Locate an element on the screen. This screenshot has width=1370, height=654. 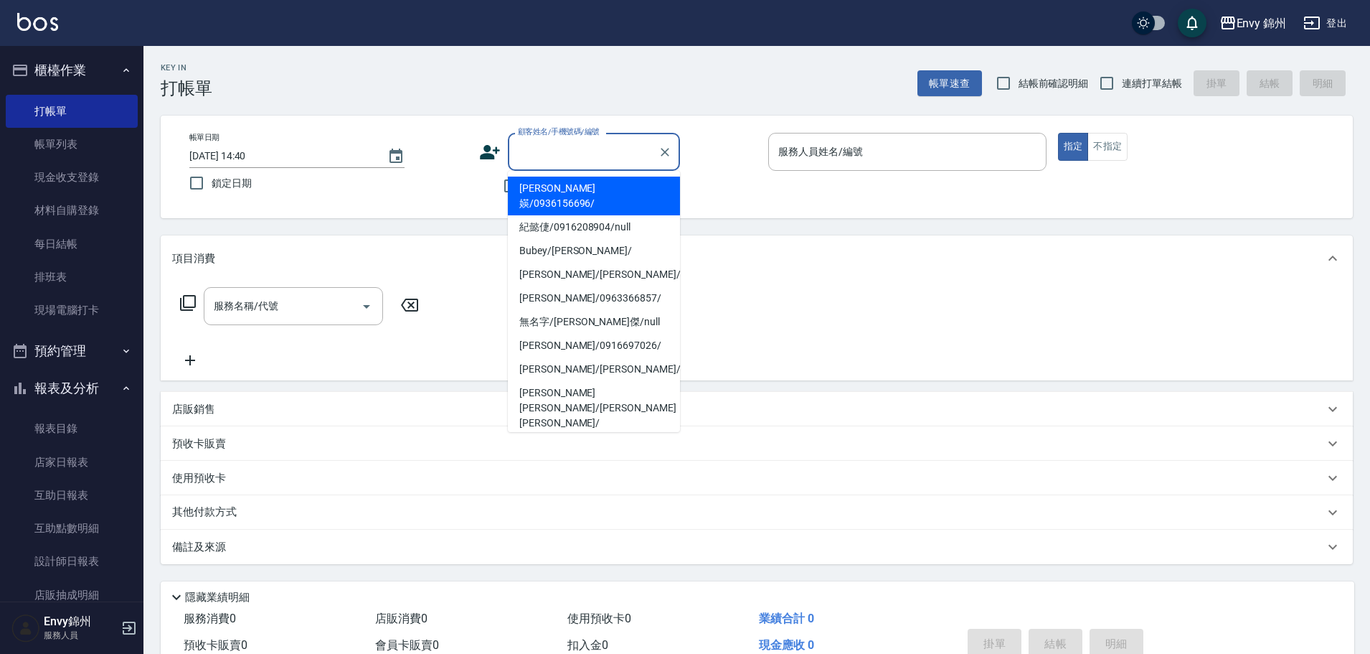
p: 預收卡販賣 is located at coordinates (199, 443).